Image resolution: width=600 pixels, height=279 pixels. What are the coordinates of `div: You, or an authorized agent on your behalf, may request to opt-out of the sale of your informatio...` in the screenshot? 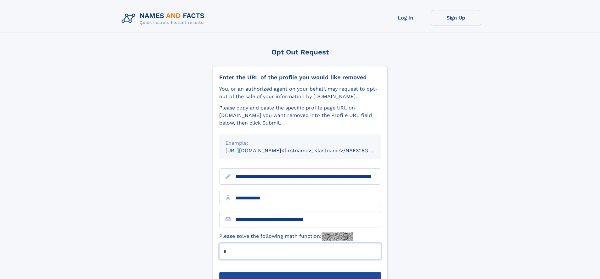 It's located at (300, 93).